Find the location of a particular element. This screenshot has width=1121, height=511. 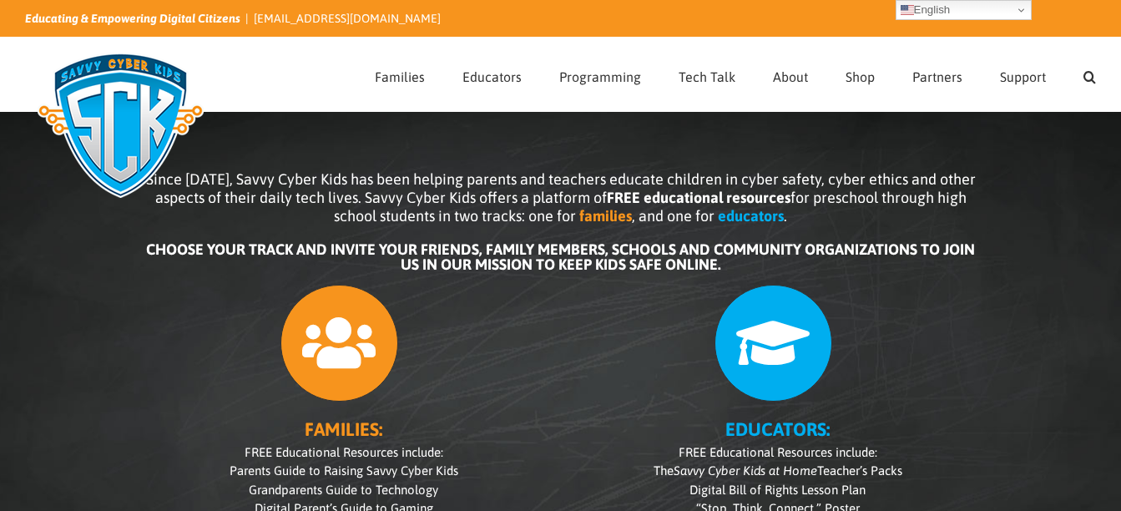

b: EDUCATORS: is located at coordinates (777, 429).